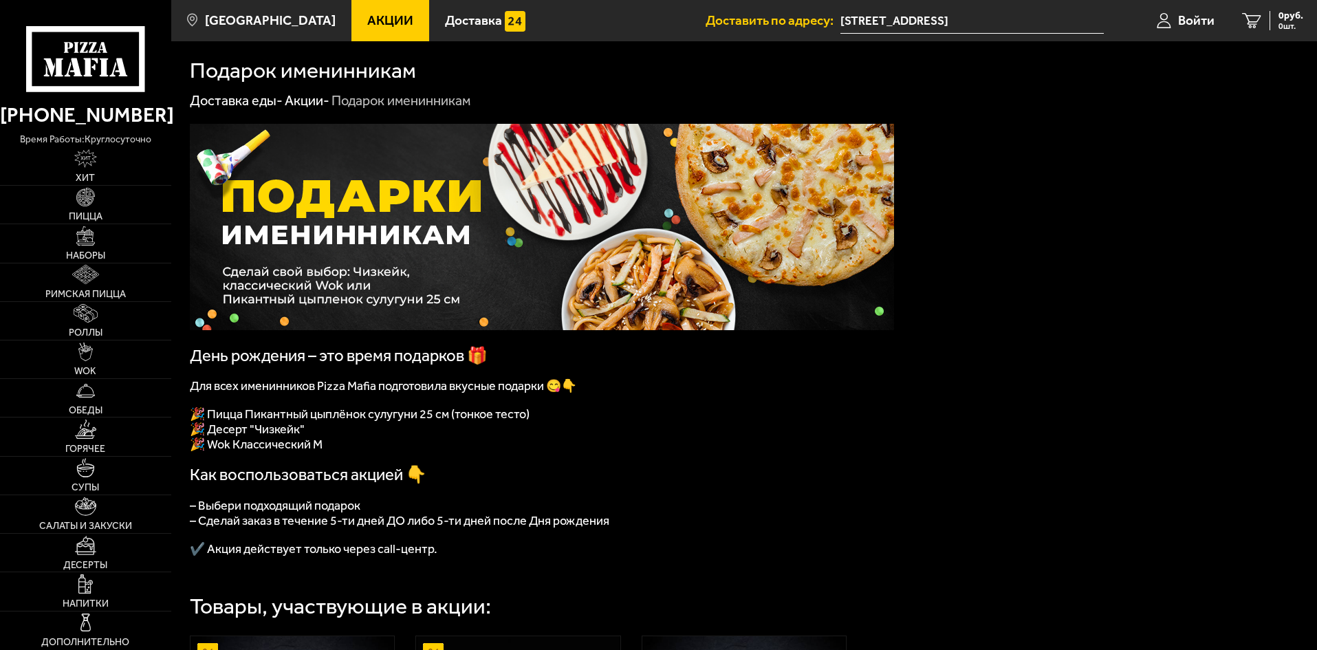 The height and width of the screenshot is (650, 1317). I want to click on span: Доставка, so click(473, 20).